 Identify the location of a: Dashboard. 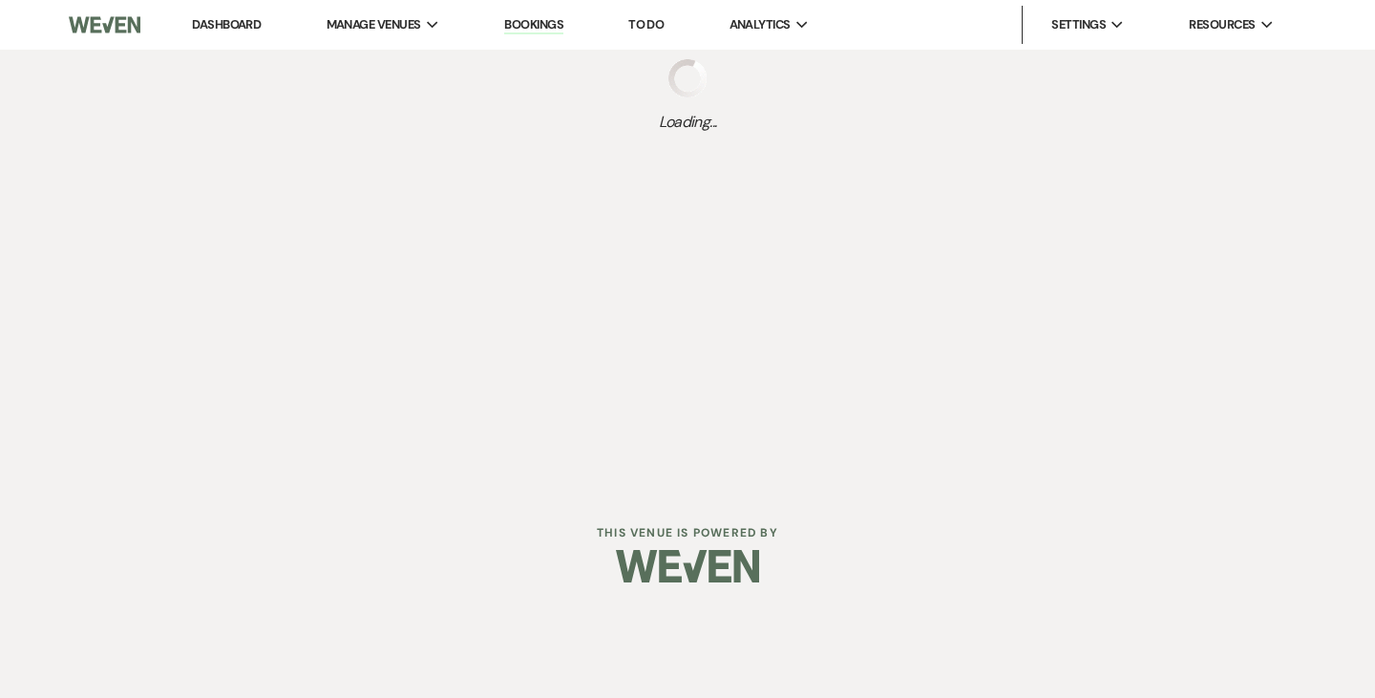
(226, 24).